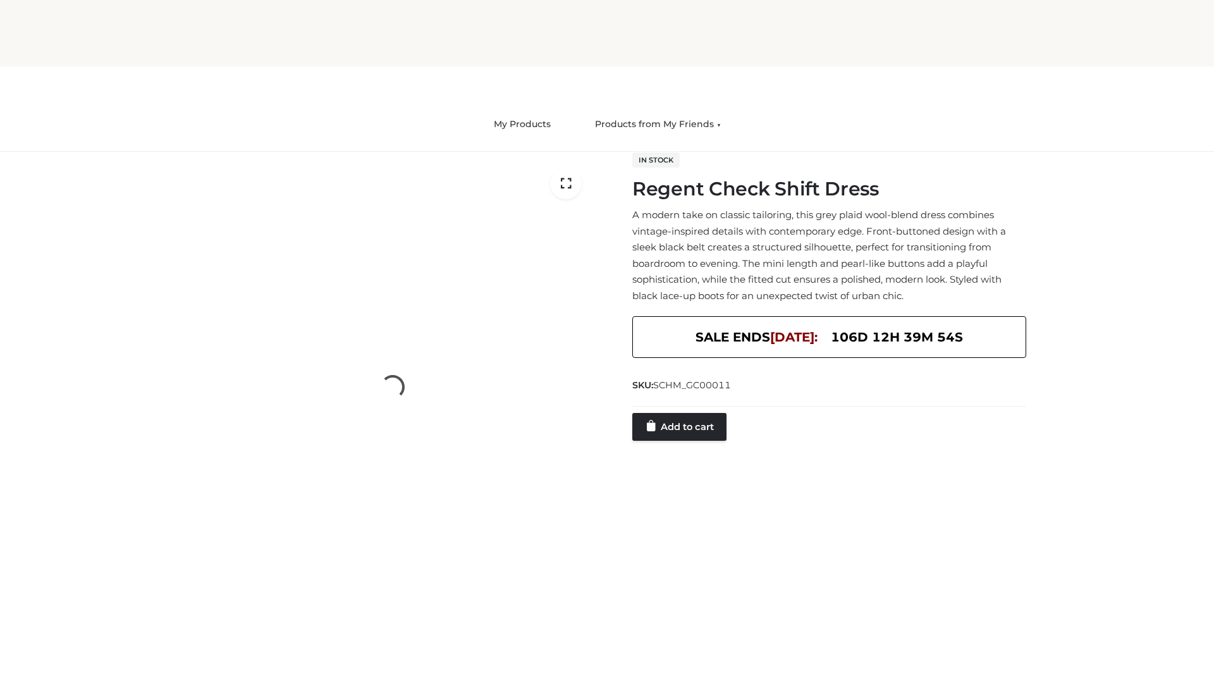  I want to click on p: A modern take on classic tailoring, this grey plaid wool-blend dress combines vintage-inspired de..., so click(829, 255).